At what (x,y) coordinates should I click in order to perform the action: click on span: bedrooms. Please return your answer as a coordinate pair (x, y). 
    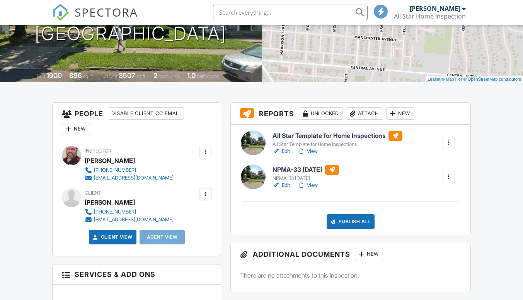
    Looking at the image, I should click on (169, 76).